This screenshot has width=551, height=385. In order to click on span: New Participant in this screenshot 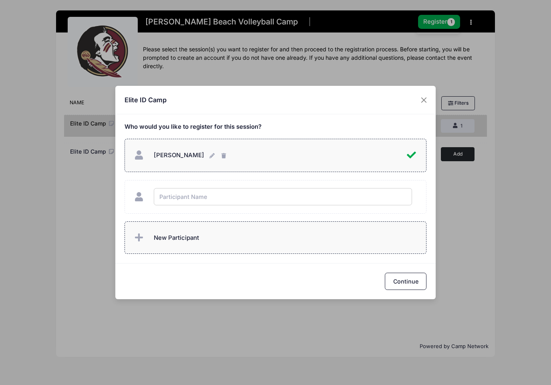, I will do `click(176, 238)`.